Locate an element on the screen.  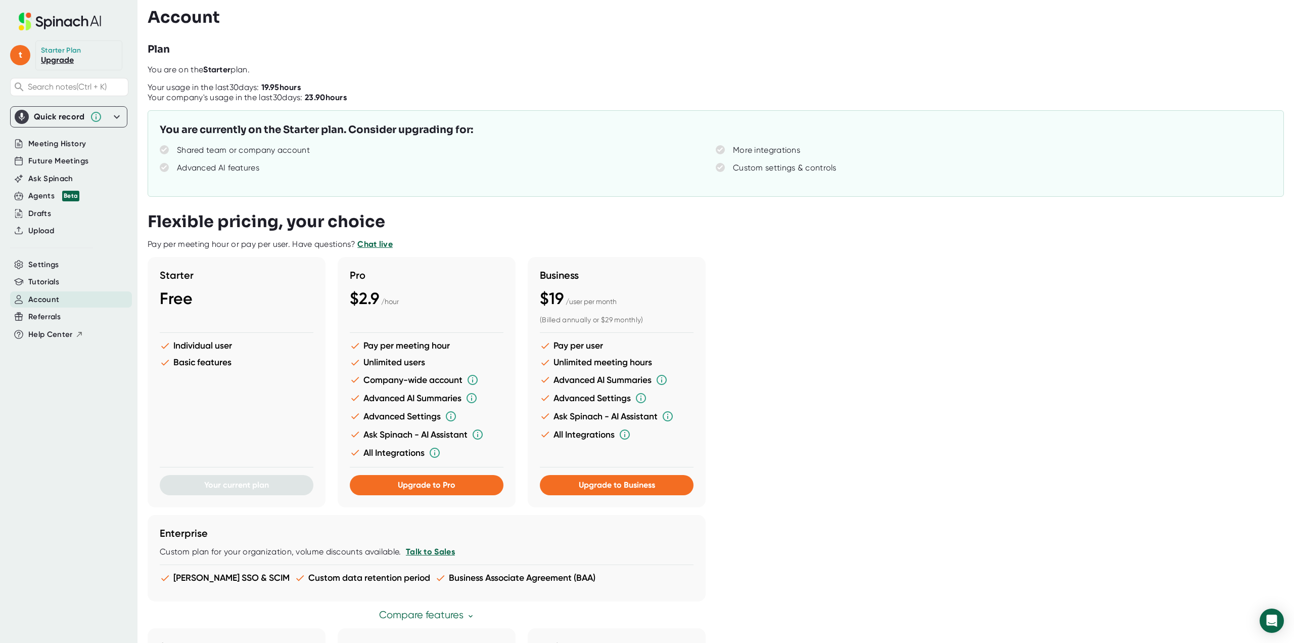
div: Drafts is located at coordinates (39, 213).